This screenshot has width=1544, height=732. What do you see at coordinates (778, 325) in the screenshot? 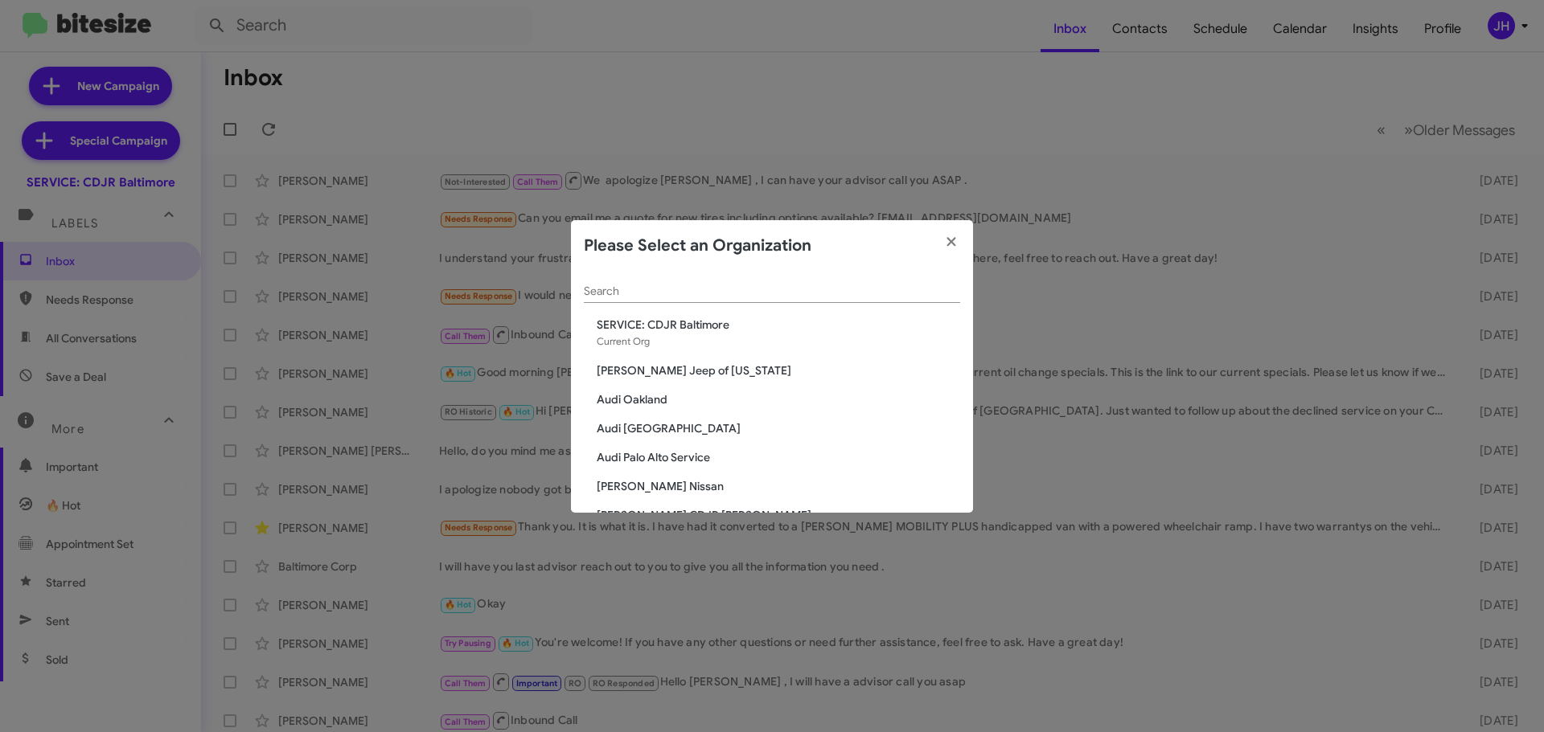
I see `span: SERVICE: CDJR Baltimore` at bounding box center [778, 325].